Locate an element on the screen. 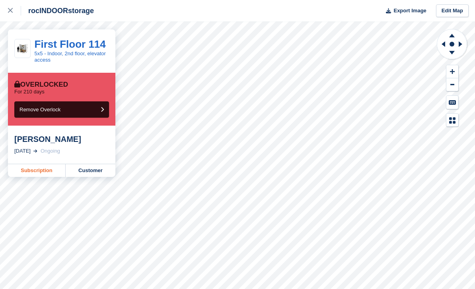 The image size is (475, 289). button: Map Legend is located at coordinates (453, 120).